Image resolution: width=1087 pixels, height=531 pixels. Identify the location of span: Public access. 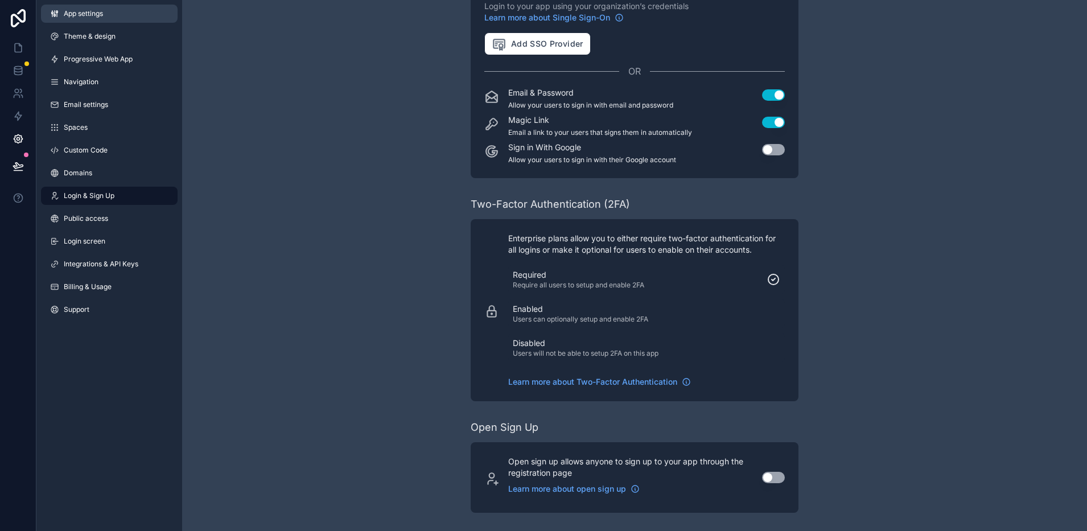
(86, 219).